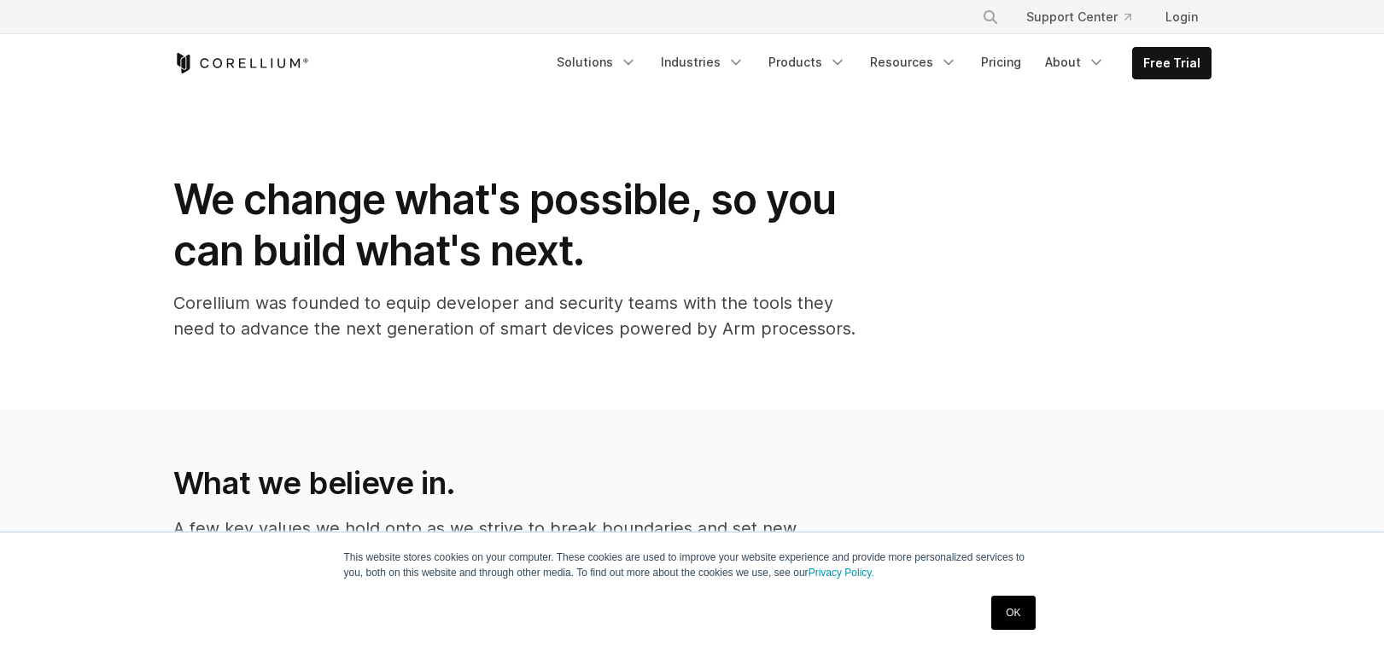 The image size is (1384, 652). What do you see at coordinates (913, 62) in the screenshot?
I see `a: Resources` at bounding box center [913, 62].